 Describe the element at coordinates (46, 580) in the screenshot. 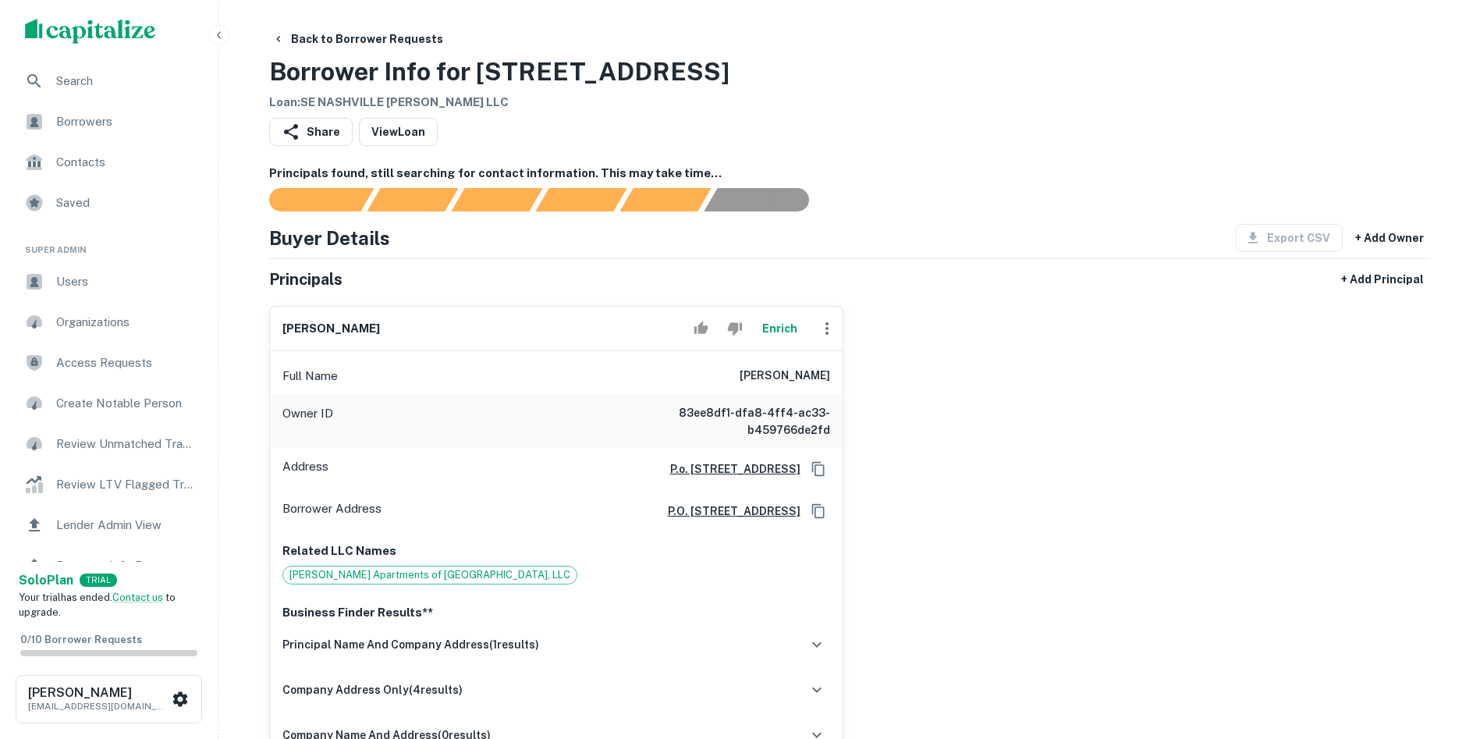

I see `strong: Solo Plan` at that location.